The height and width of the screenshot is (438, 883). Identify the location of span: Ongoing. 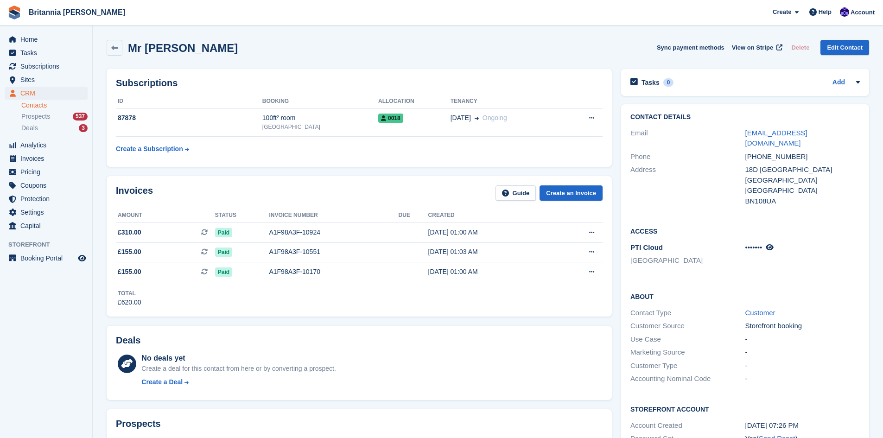
(495, 118).